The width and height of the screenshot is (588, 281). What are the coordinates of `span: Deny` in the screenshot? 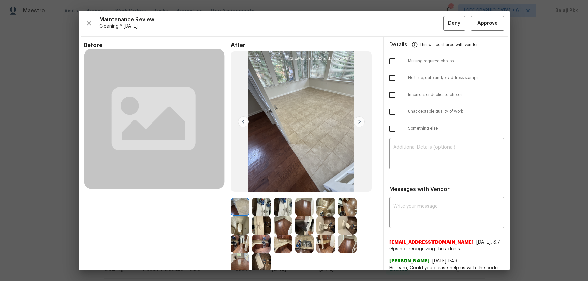 It's located at (454, 23).